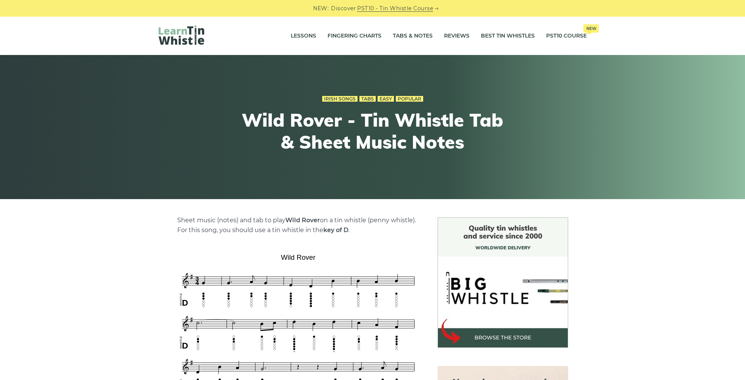 The image size is (745, 380). I want to click on a: Easy, so click(386, 99).